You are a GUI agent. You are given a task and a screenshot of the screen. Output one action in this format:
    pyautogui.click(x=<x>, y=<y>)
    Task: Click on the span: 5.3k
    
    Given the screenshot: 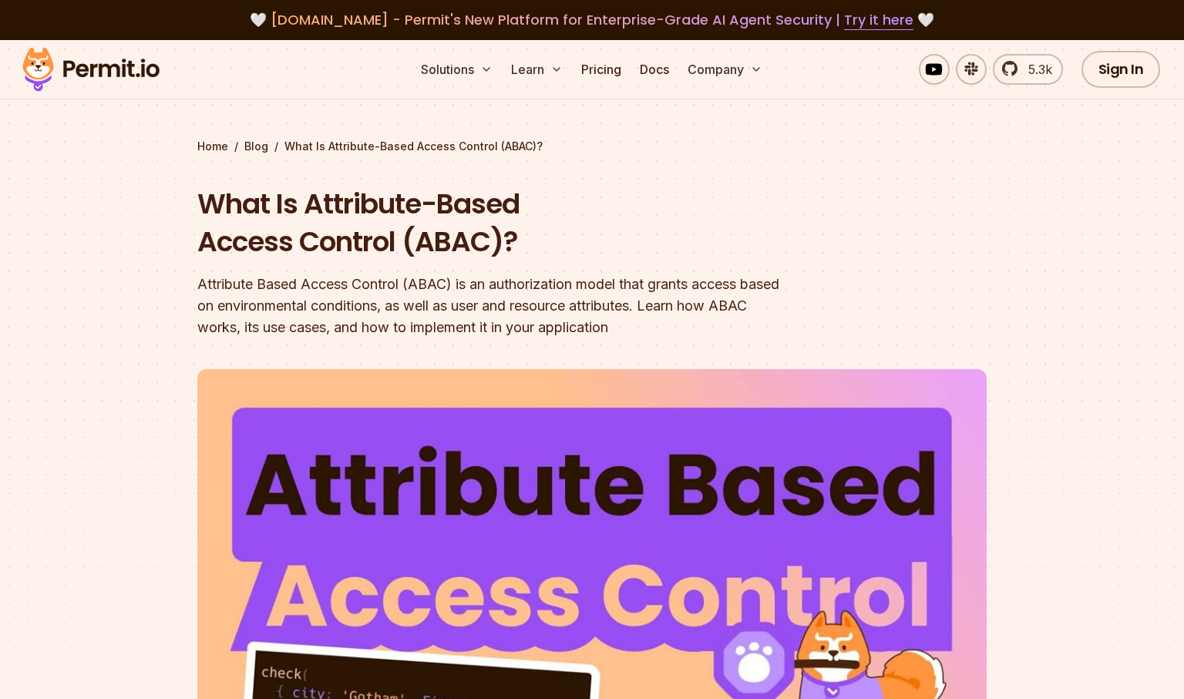 What is the action you would take?
    pyautogui.click(x=1036, y=69)
    